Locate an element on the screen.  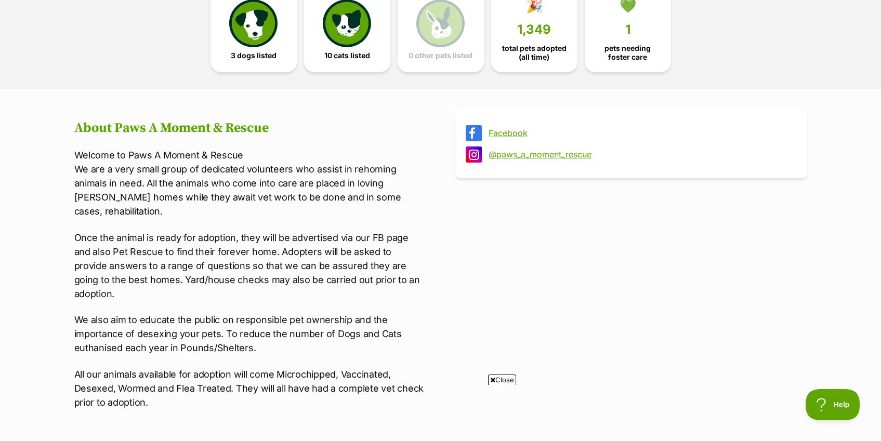
p: All our animals available for adoption will come Microchipped, Vaccinated, Desexed, Wormed and Fl... is located at coordinates (250, 388).